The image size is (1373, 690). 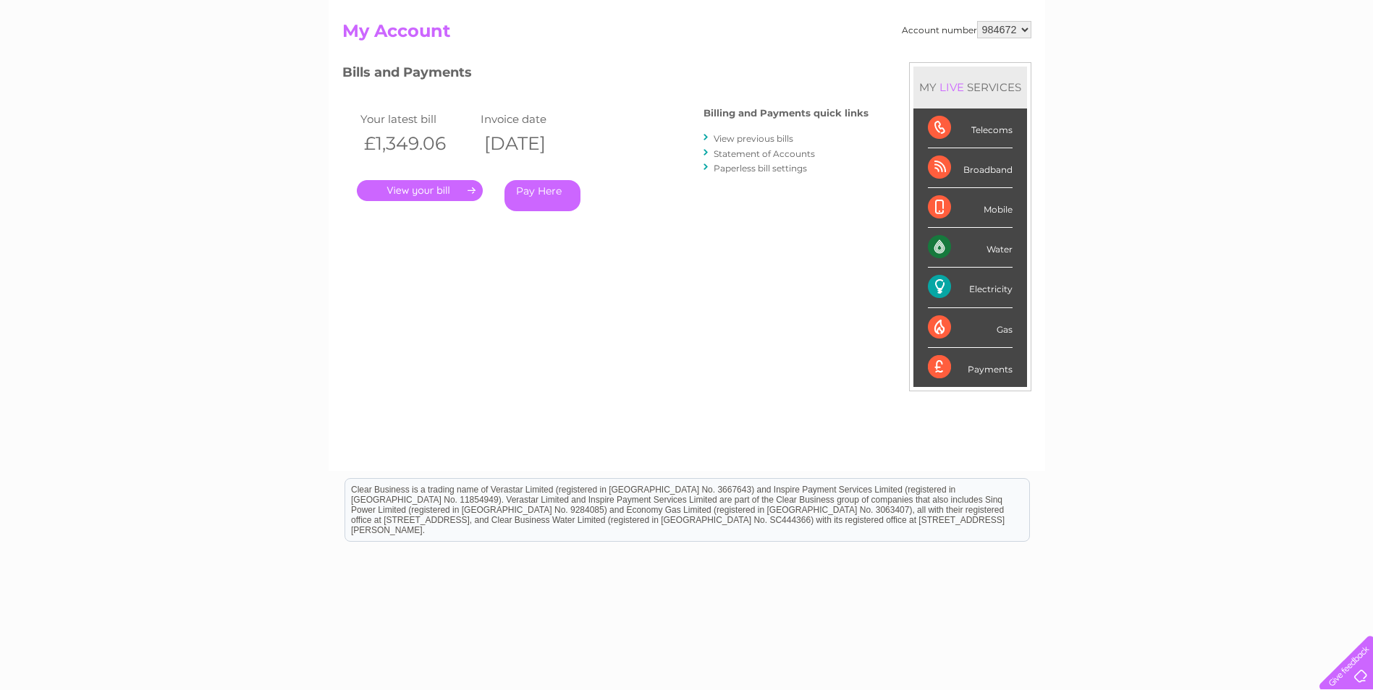 I want to click on div: Electricity, so click(x=970, y=287).